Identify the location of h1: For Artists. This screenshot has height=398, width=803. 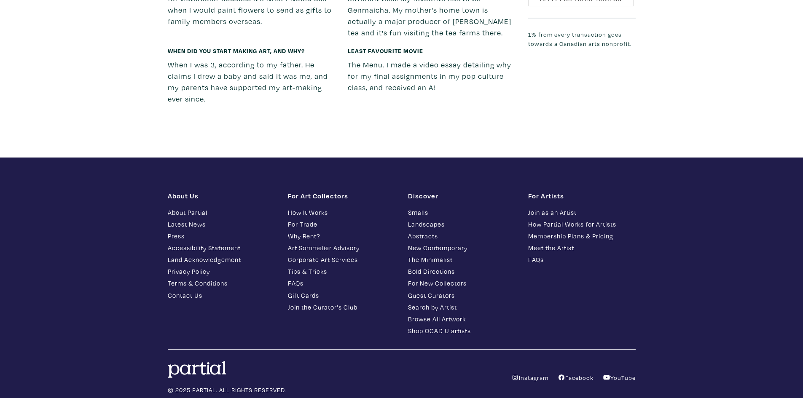
(582, 196).